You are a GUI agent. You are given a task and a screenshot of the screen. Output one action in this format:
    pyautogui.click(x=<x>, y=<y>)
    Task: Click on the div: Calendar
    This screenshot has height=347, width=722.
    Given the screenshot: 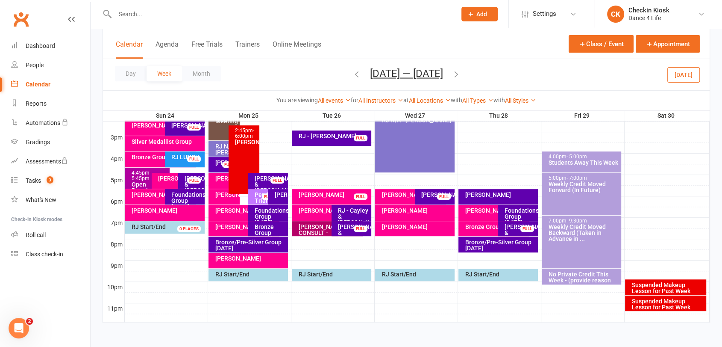 What is the action you would take?
    pyautogui.click(x=38, y=84)
    